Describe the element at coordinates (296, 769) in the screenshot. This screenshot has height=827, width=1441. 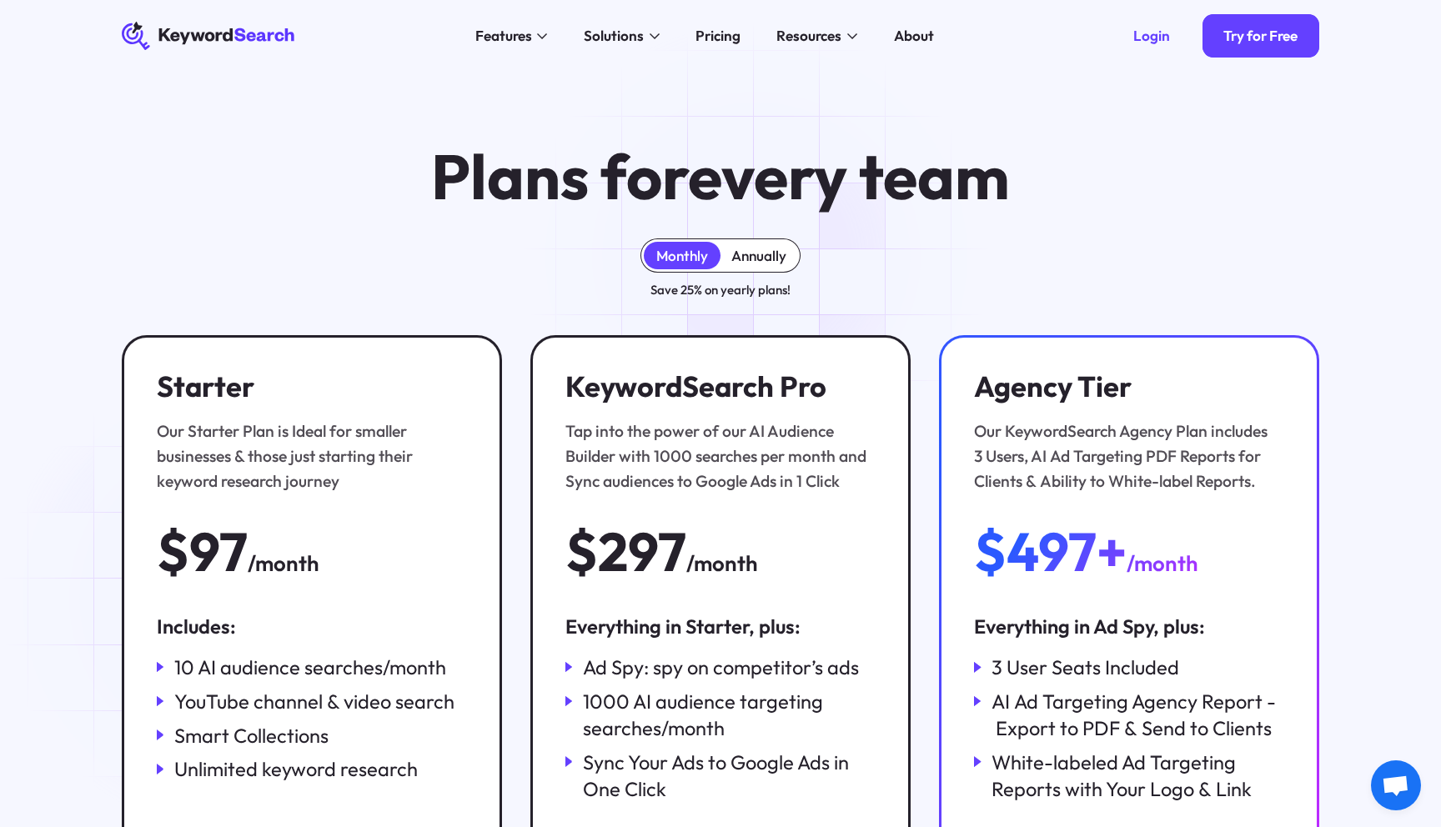
I see `div: Unlimited keyword research` at that location.